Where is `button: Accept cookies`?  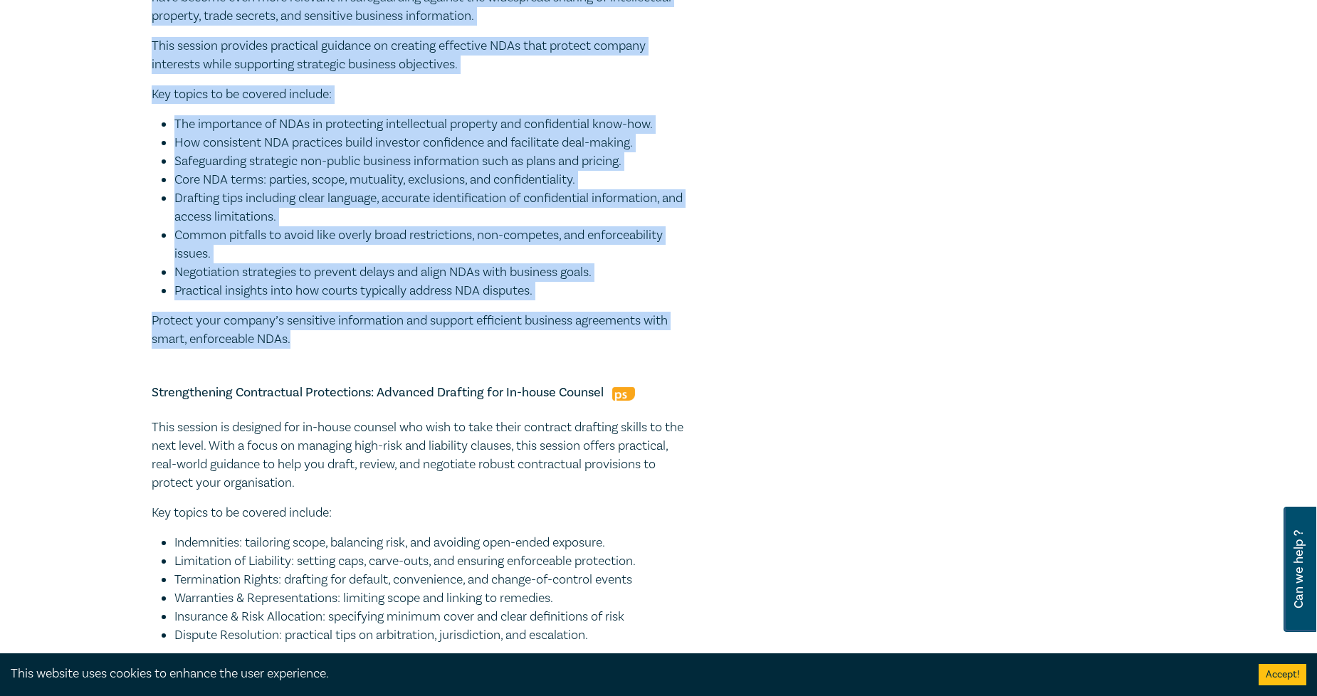 button: Accept cookies is located at coordinates (1282, 675).